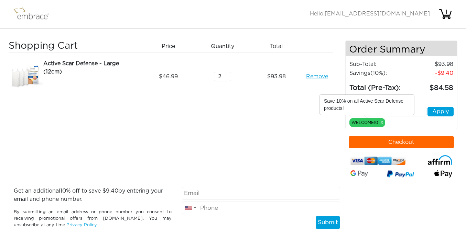  Describe the element at coordinates (378, 161) in the screenshot. I see `img: credit-cards.png` at that location.